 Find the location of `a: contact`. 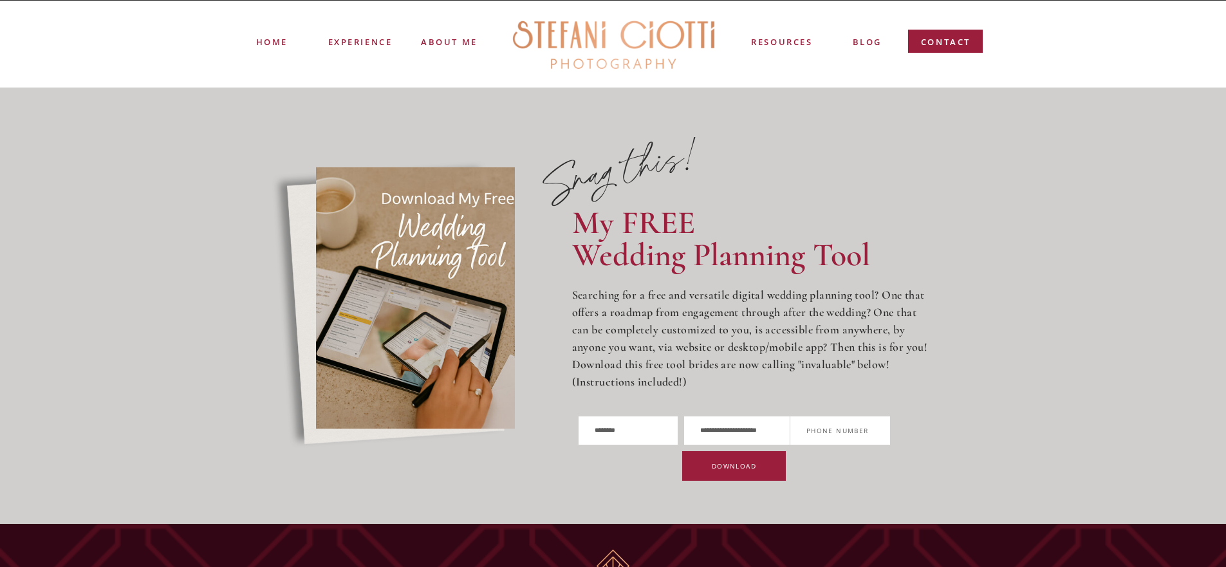

a: contact is located at coordinates (946, 44).